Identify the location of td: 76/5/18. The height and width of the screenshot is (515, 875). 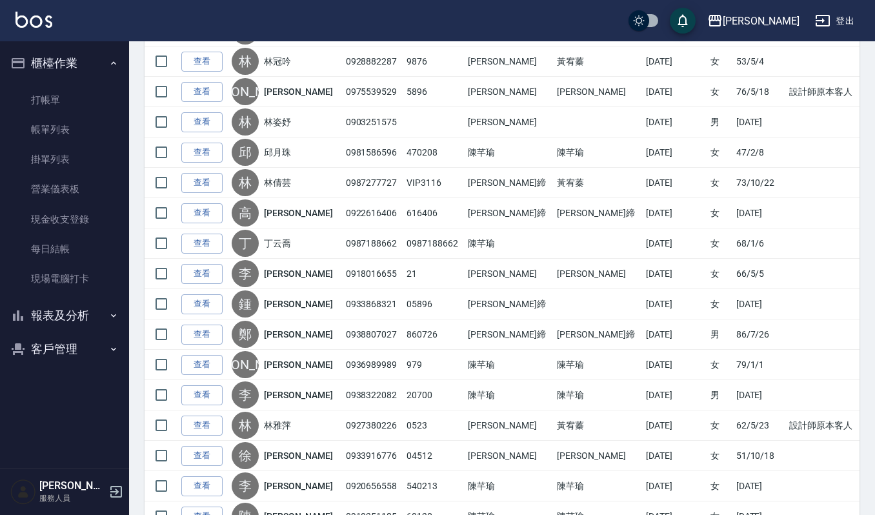
(759, 92).